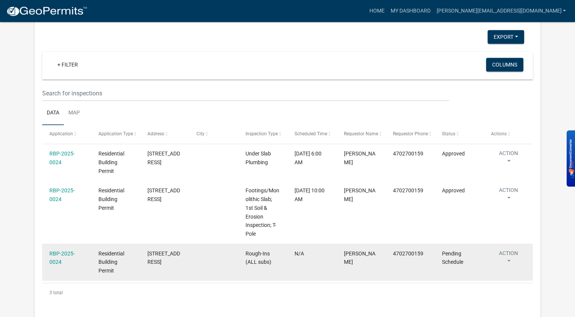 Image resolution: width=575 pixels, height=317 pixels. What do you see at coordinates (409, 134) in the screenshot?
I see `datatable-header-cell: Requestor Phone` at bounding box center [409, 134].